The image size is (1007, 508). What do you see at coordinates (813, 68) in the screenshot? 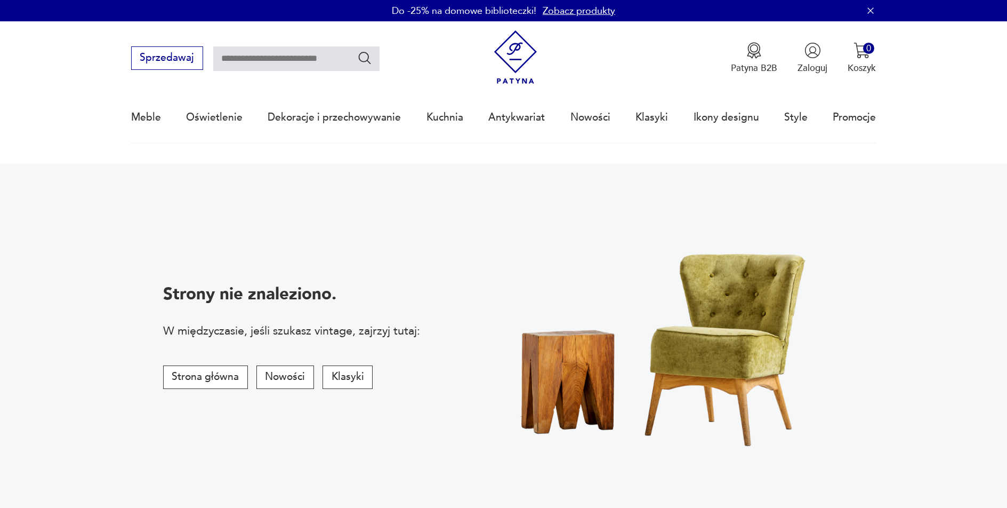
I see `p: Zaloguj` at bounding box center [813, 68].